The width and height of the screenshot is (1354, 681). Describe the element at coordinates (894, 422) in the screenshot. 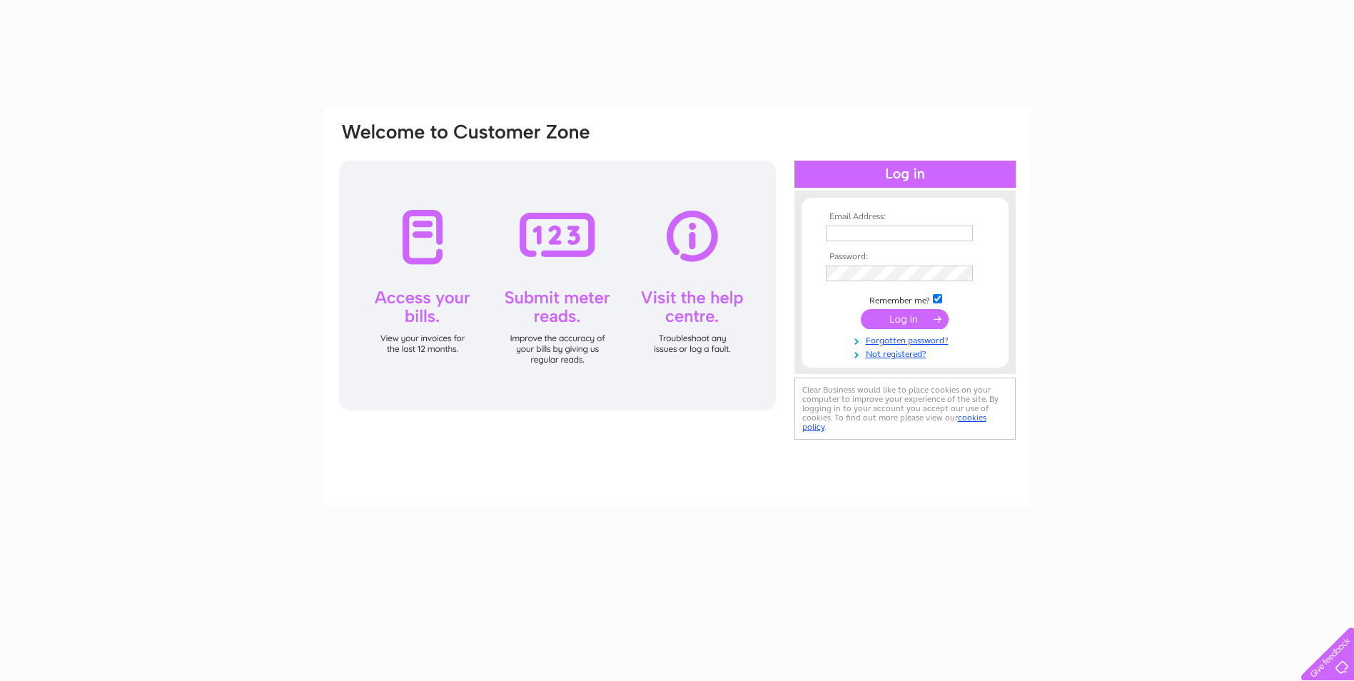

I see `a: cookies policy` at that location.